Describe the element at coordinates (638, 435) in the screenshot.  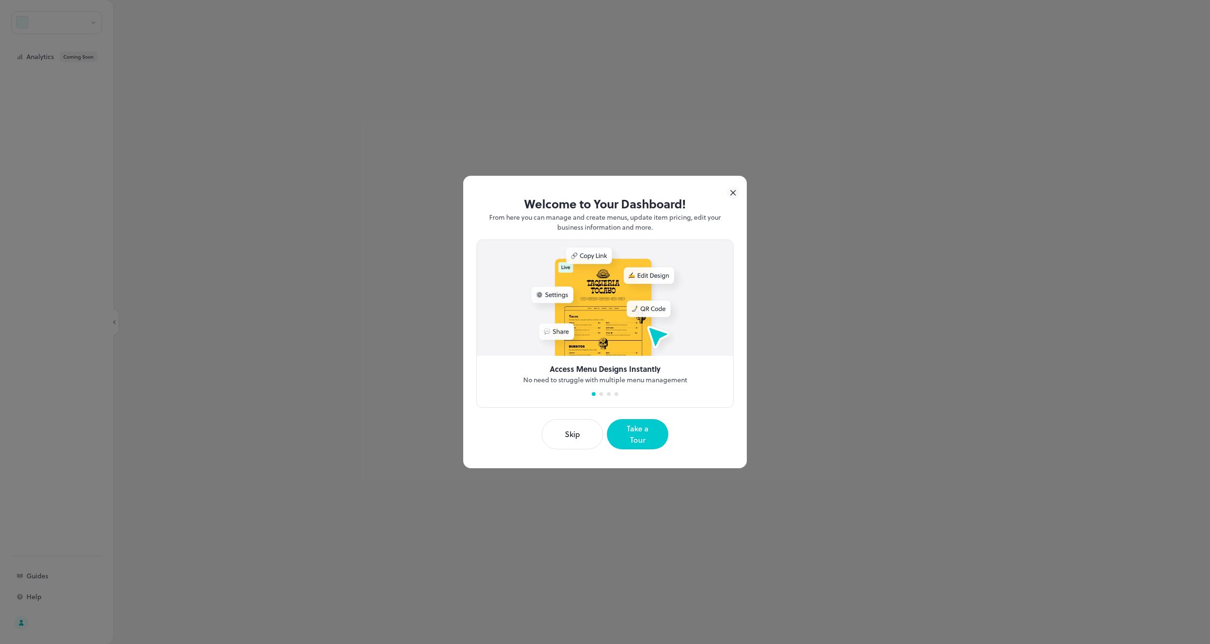
I see `button: Take a Tour` at that location.